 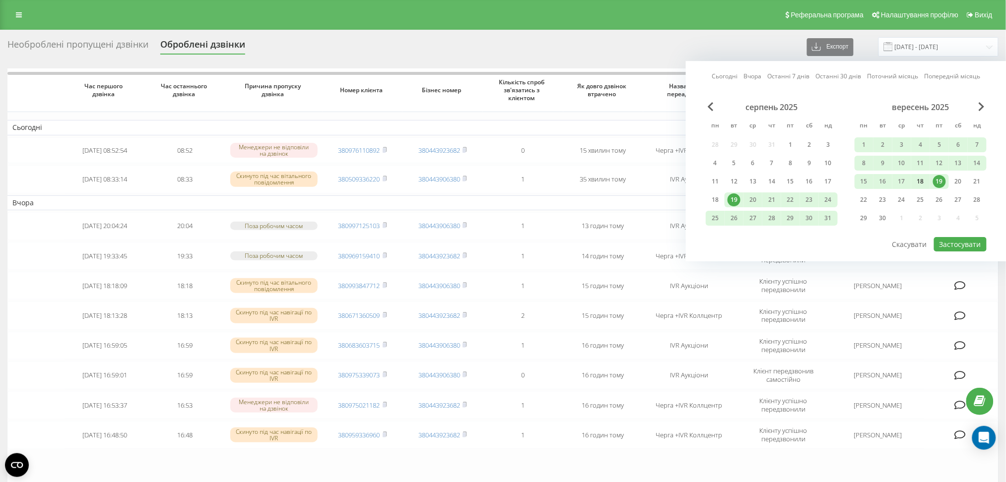 What do you see at coordinates (977, 163) in the screenshot?
I see `div: нд 14 вер 2025 р.` at bounding box center [977, 163].